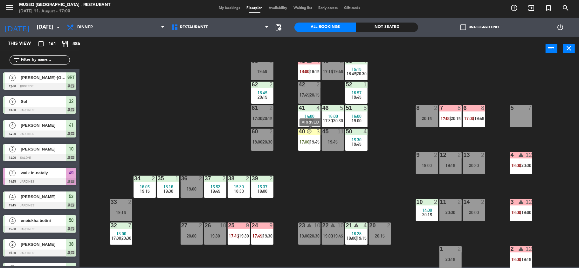  I want to click on div: 60, so click(252, 132).